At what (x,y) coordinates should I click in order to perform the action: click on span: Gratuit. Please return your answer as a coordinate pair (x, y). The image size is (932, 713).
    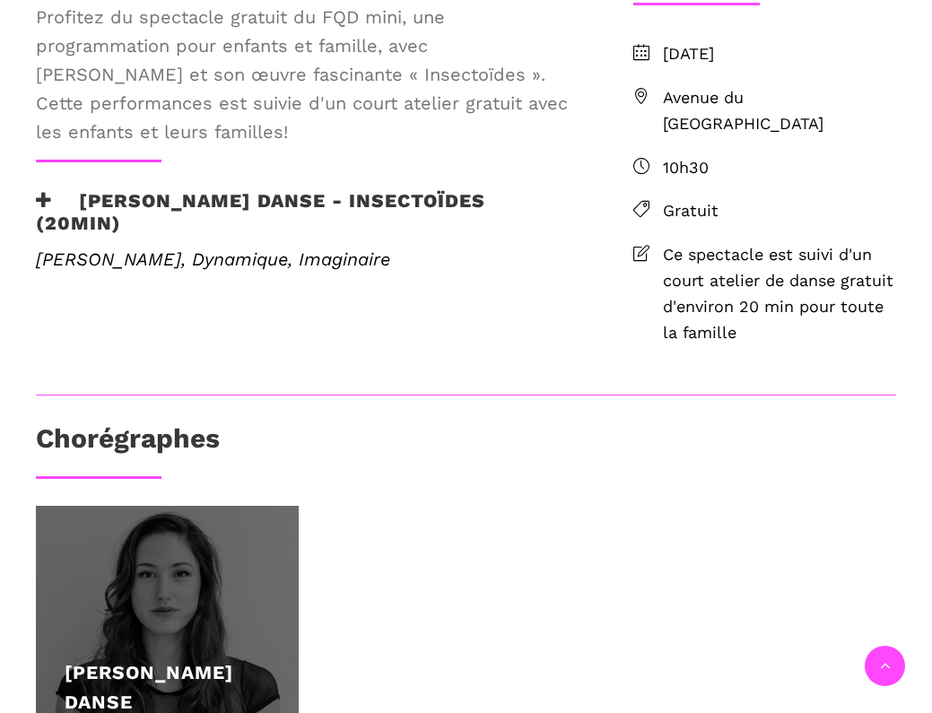
    Looking at the image, I should click on (779, 211).